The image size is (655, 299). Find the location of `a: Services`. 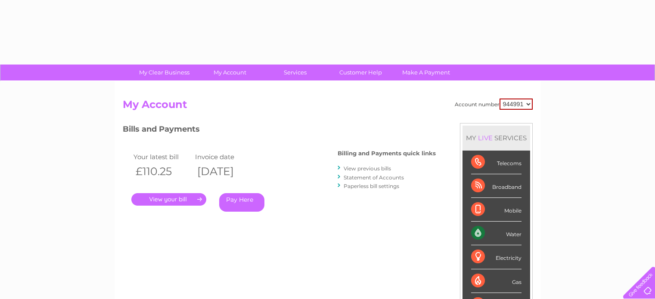

a: Services is located at coordinates (295, 72).